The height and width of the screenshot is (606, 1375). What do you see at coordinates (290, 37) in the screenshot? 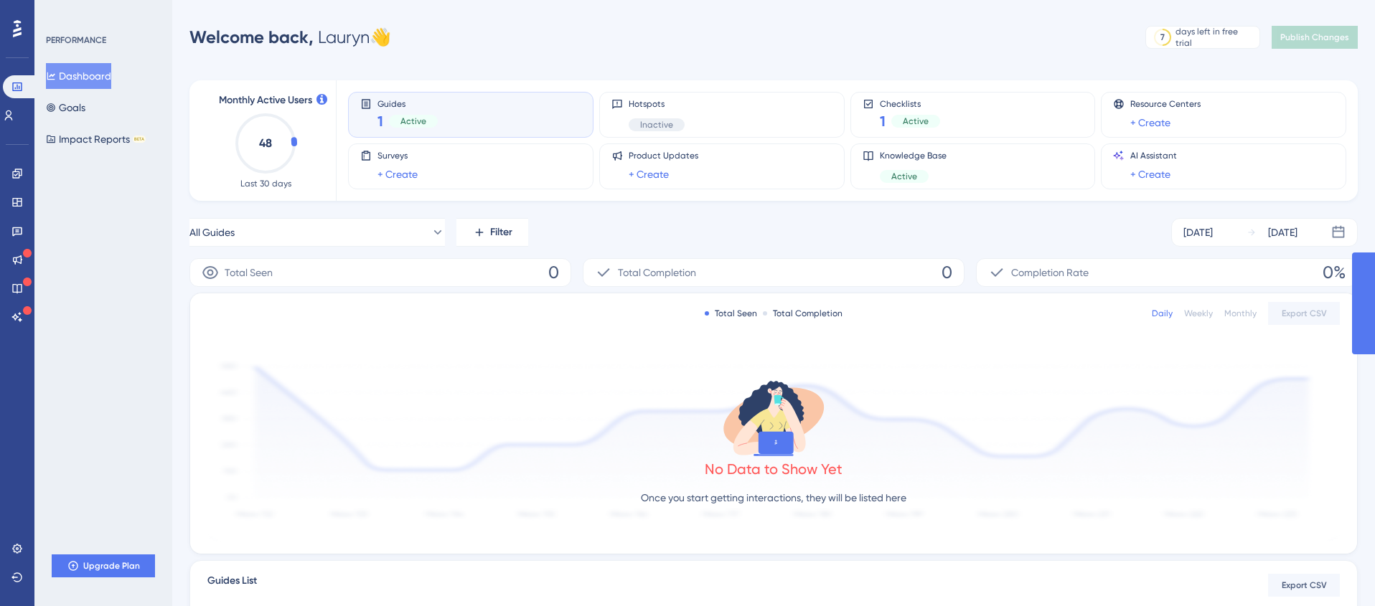
I see `div: Lauryn 👋` at bounding box center [290, 37].